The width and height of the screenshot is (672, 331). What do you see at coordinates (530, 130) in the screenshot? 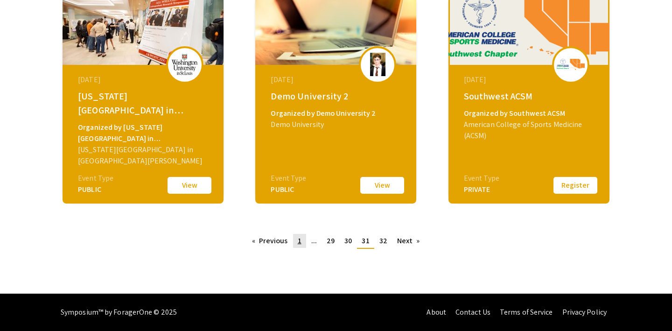
I see `div: American College of Sports Medicine (ACSM)` at bounding box center [530, 130].